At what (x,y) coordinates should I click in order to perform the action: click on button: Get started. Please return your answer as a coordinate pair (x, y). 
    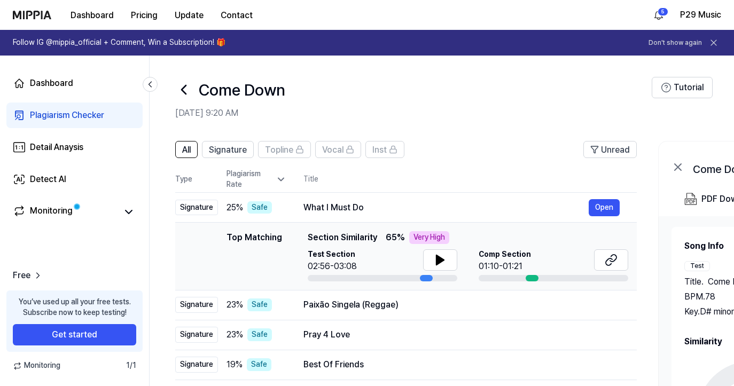
    Looking at the image, I should click on (74, 335).